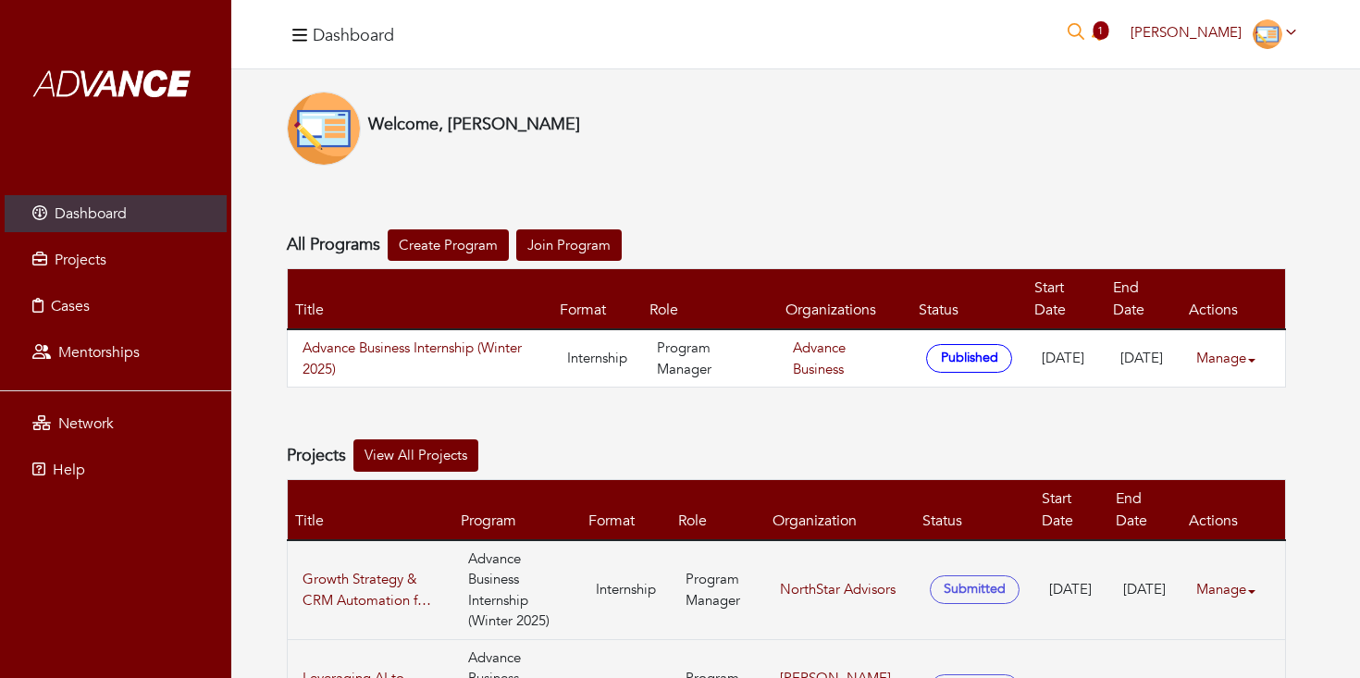 The width and height of the screenshot is (1360, 678). What do you see at coordinates (1099, 33) in the screenshot?
I see `a: 1` at bounding box center [1099, 33].